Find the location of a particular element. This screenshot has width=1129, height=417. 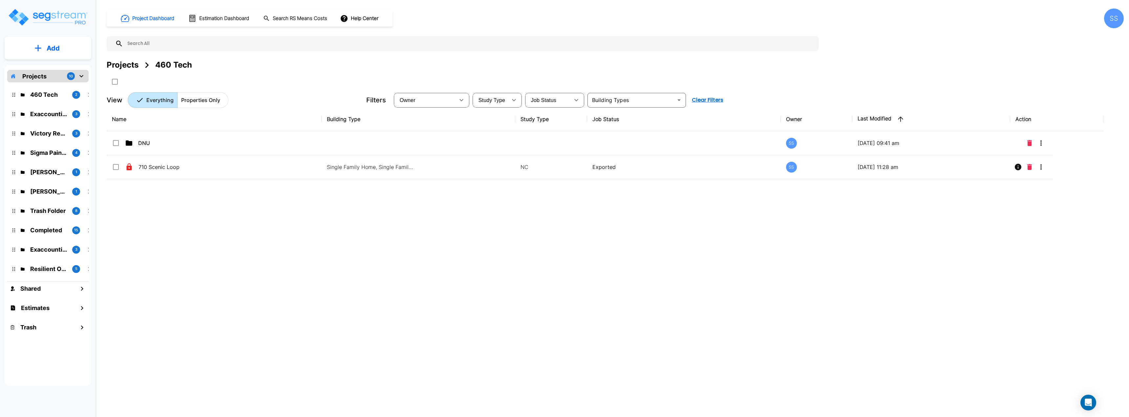

h1: Project Dashboard is located at coordinates (153, 18).